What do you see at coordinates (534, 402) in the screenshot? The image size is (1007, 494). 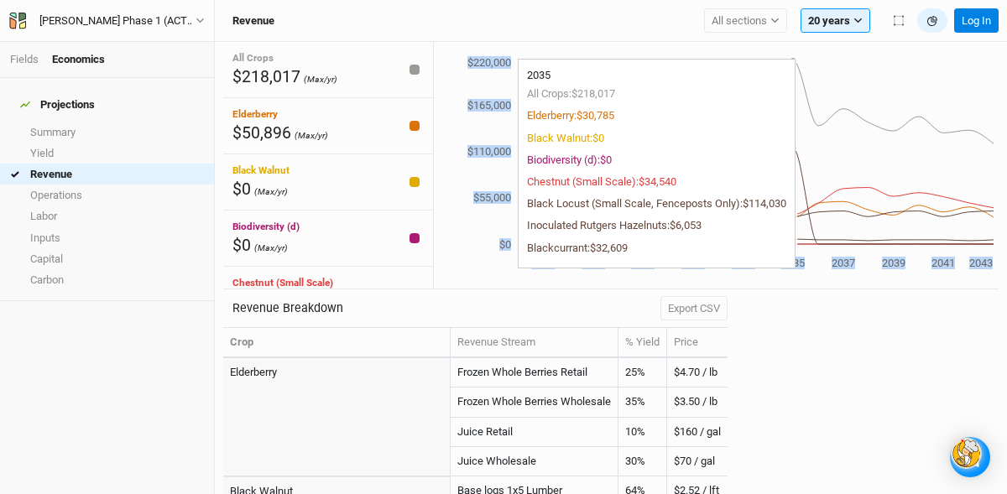 I see `td: Frozen Whole Berries Wholesale` at bounding box center [534, 402].